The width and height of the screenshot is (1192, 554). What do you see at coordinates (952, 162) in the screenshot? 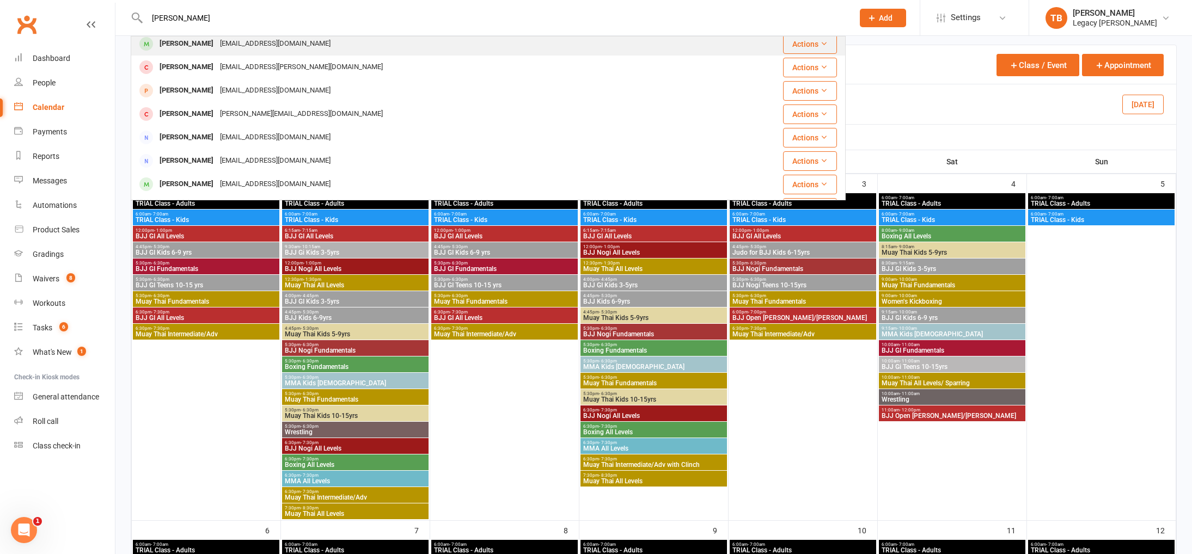
I see `th: Sat` at bounding box center [952, 162].